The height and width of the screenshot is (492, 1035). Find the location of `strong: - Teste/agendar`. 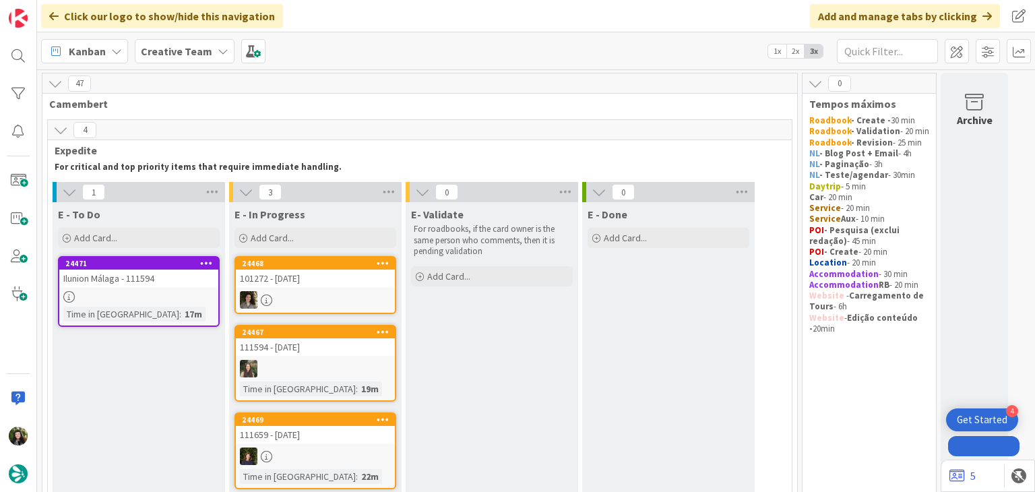

strong: - Teste/agendar is located at coordinates (854, 174).